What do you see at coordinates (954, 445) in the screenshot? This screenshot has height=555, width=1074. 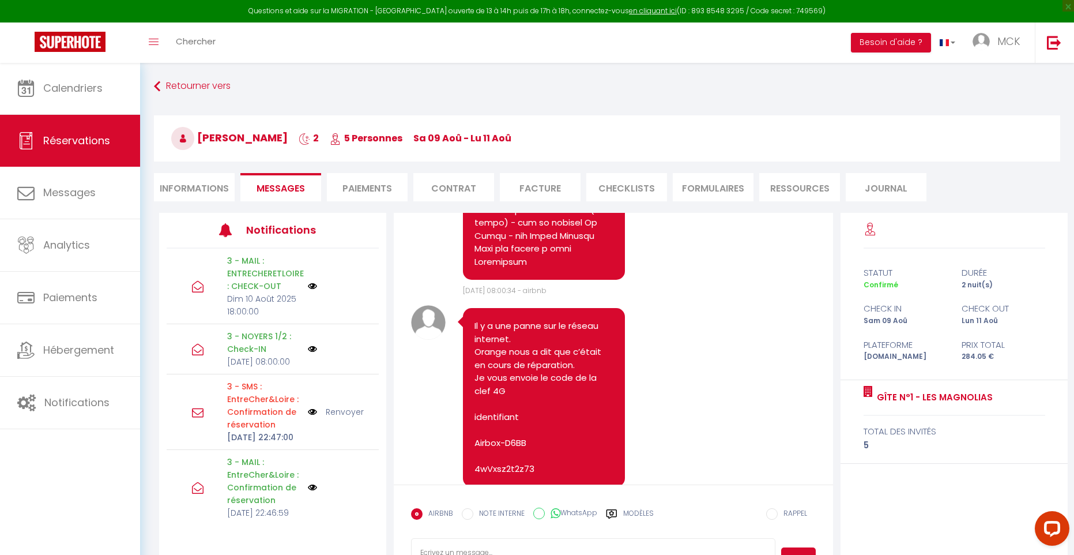 I see `div: 5` at bounding box center [954, 445].